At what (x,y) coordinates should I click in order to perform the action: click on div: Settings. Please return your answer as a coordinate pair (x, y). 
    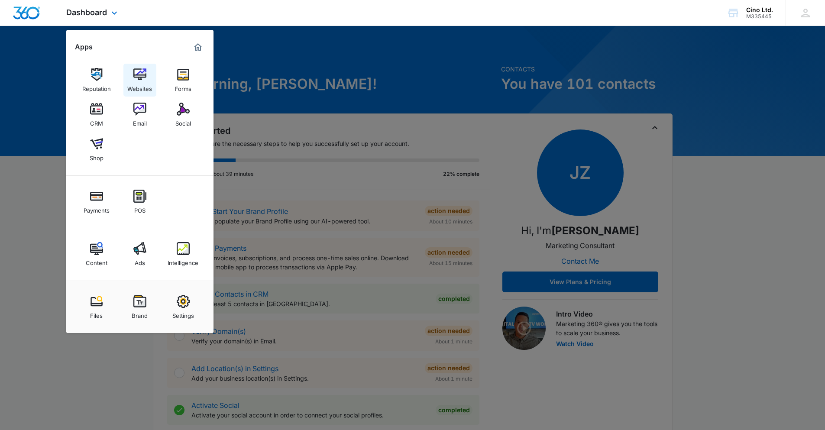
    Looking at the image, I should click on (183, 314).